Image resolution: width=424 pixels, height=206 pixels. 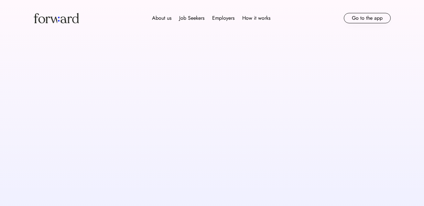 I want to click on div: About us, so click(x=162, y=18).